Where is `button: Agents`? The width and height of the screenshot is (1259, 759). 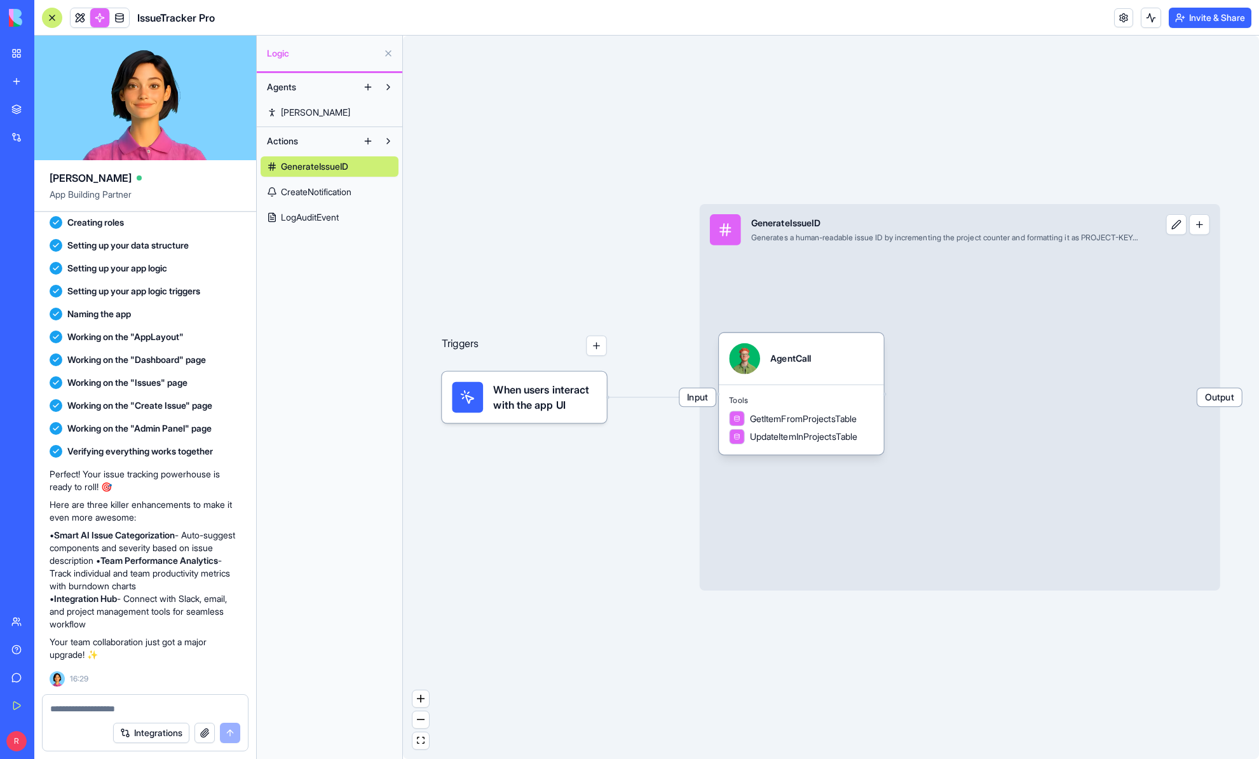 button: Agents is located at coordinates (309, 87).